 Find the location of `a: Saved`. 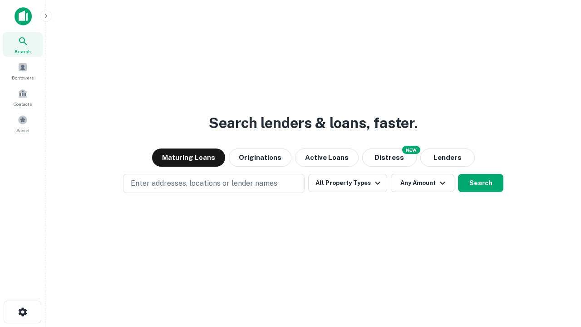

a: Saved is located at coordinates (23, 123).